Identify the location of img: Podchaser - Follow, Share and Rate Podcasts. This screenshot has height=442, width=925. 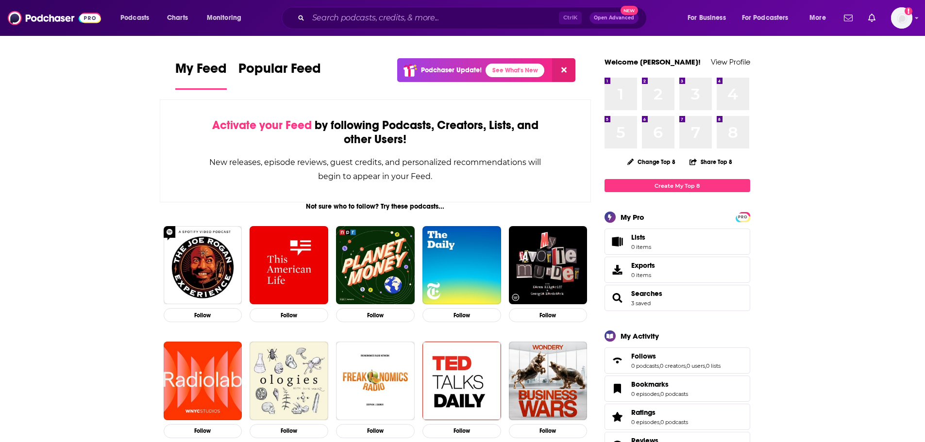
(54, 18).